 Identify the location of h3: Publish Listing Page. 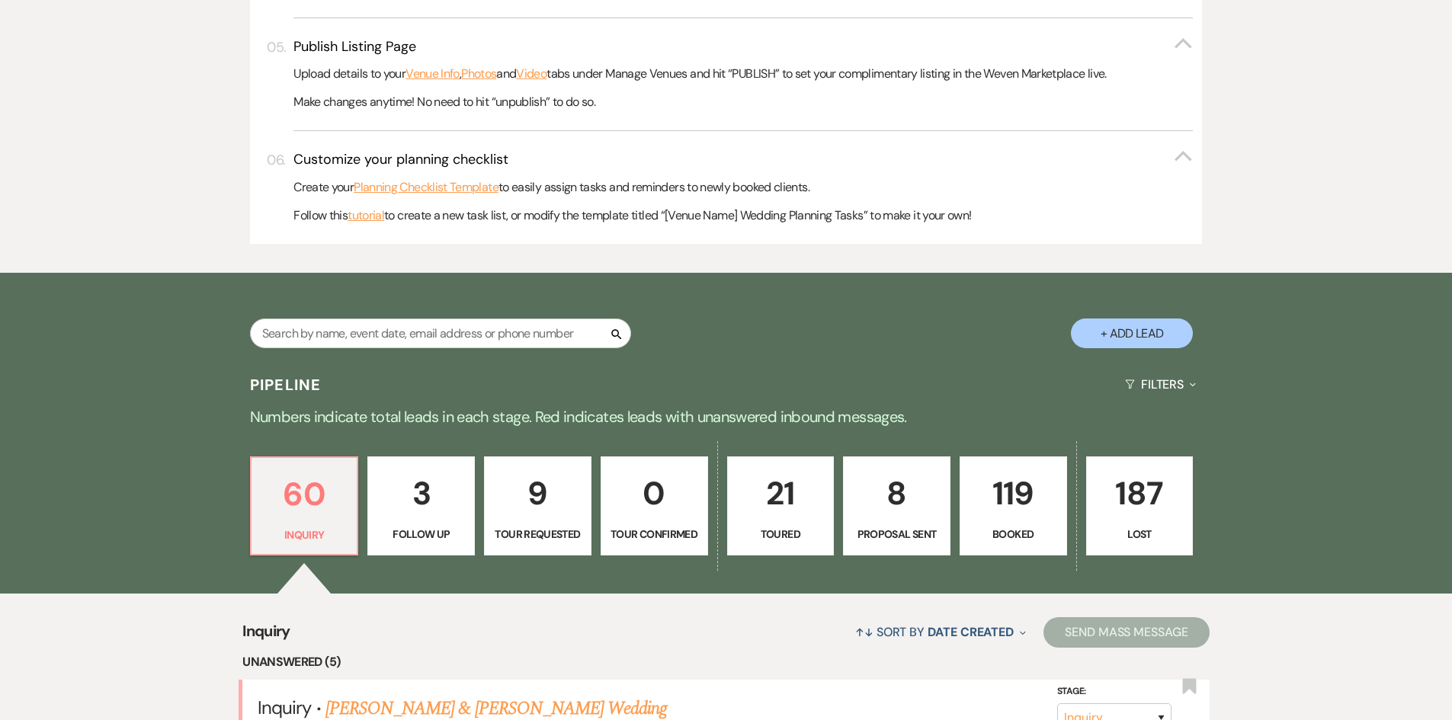
(355, 47).